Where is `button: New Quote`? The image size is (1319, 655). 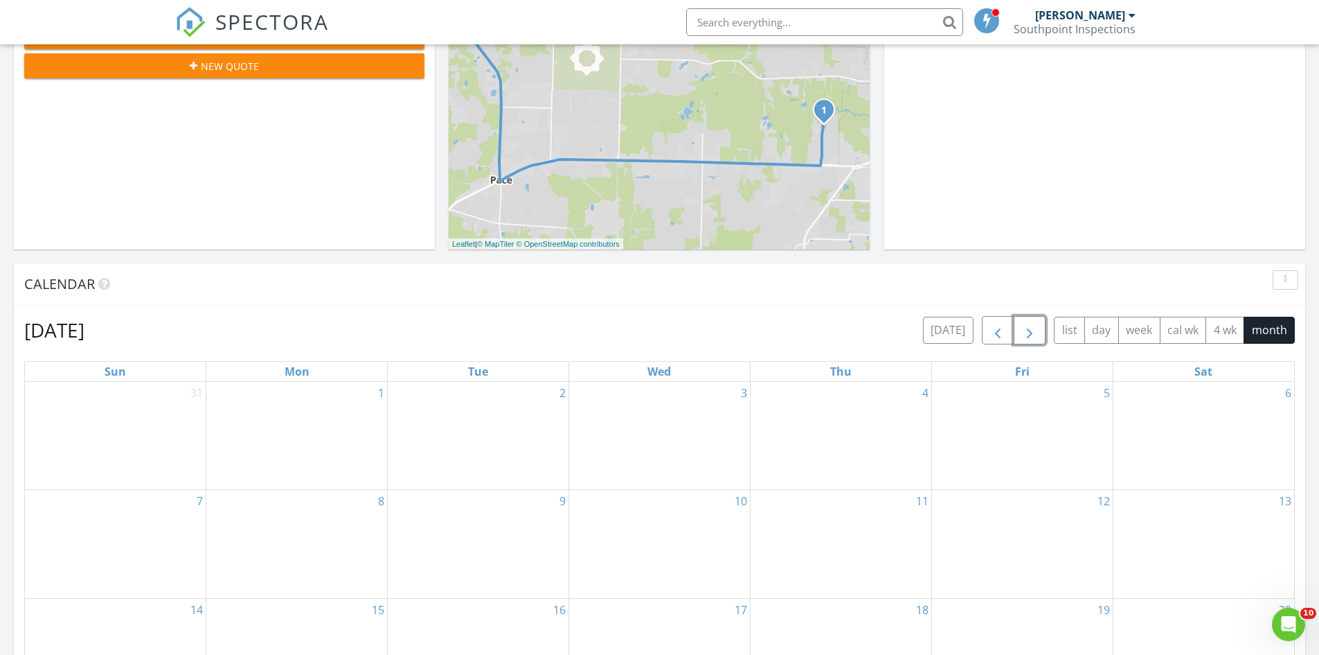 button: New Quote is located at coordinates (224, 66).